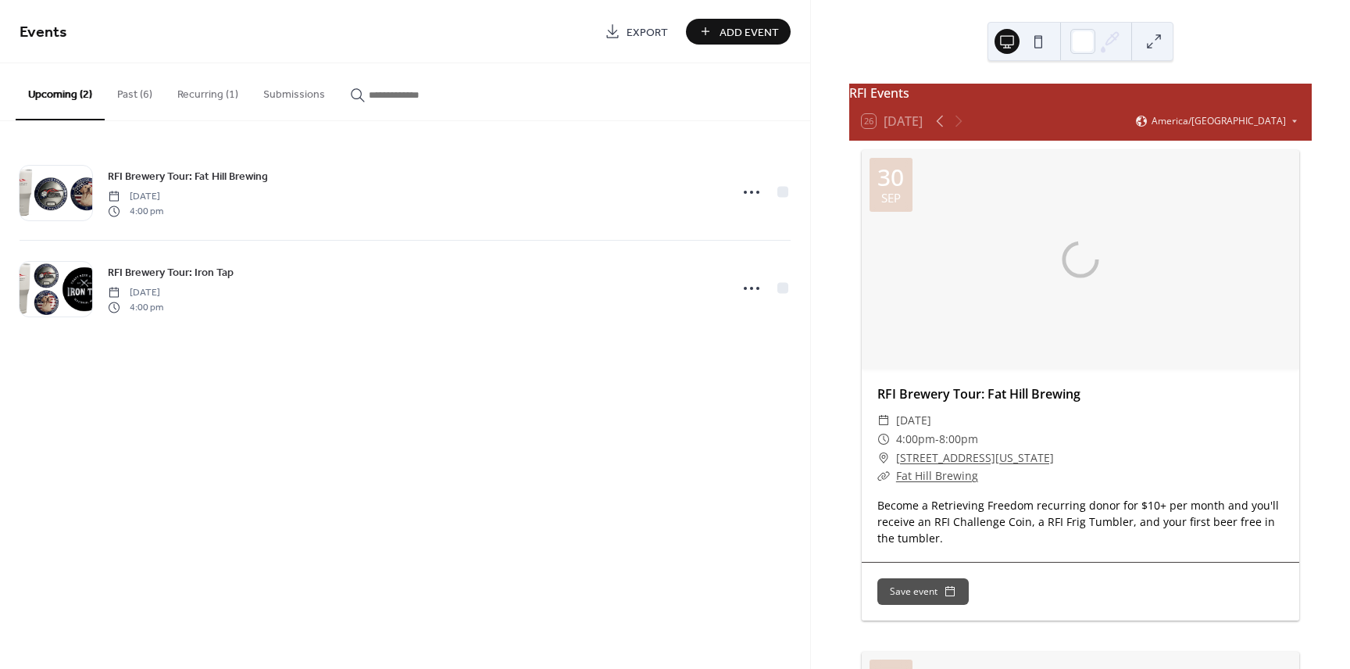  I want to click on div: Sep, so click(891, 198).